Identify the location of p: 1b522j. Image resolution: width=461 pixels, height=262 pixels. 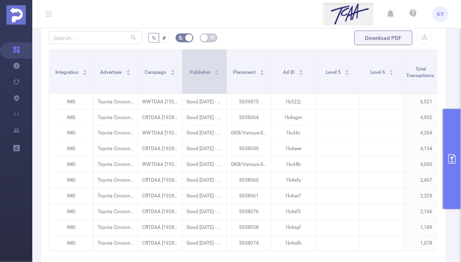
(293, 102).